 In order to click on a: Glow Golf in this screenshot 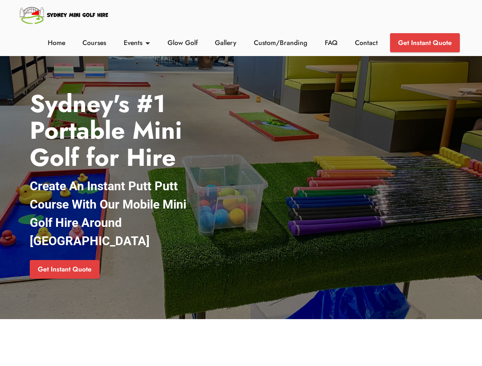, I will do `click(182, 43)`.